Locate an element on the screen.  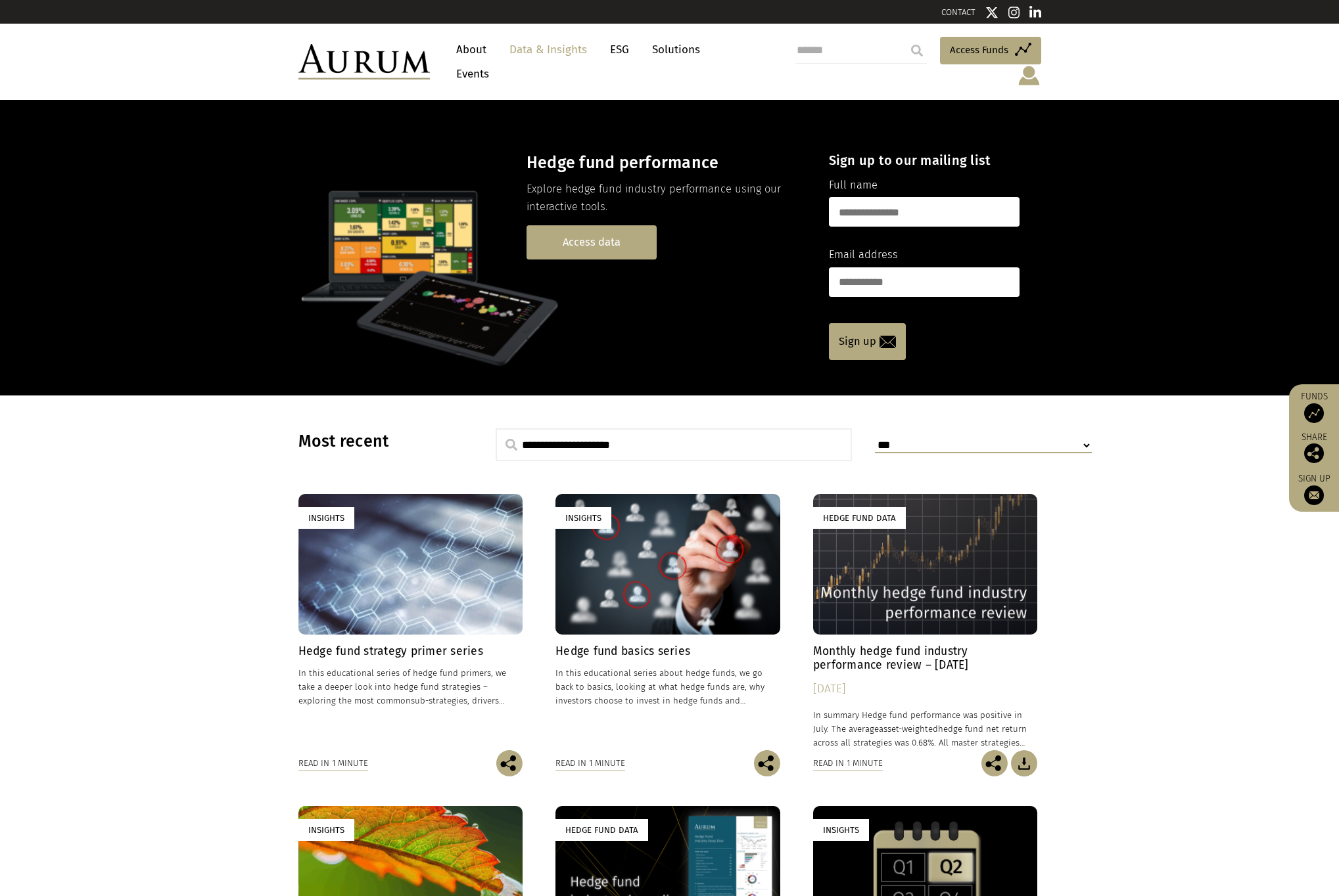
a: ESG is located at coordinates (620, 49).